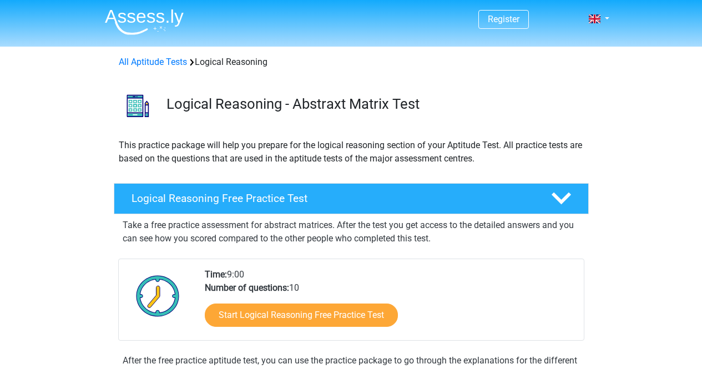 Image resolution: width=702 pixels, height=369 pixels. What do you see at coordinates (138, 106) in the screenshot?
I see `img: logical reasoning` at bounding box center [138, 106].